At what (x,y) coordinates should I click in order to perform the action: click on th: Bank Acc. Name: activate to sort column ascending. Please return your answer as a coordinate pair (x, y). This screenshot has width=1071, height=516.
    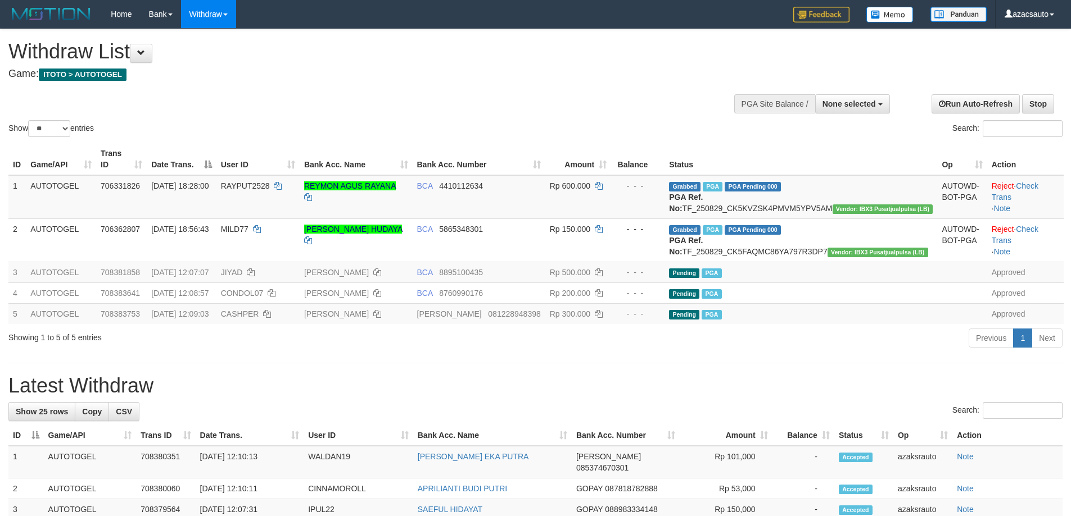
    Looking at the image, I should click on (356, 159).